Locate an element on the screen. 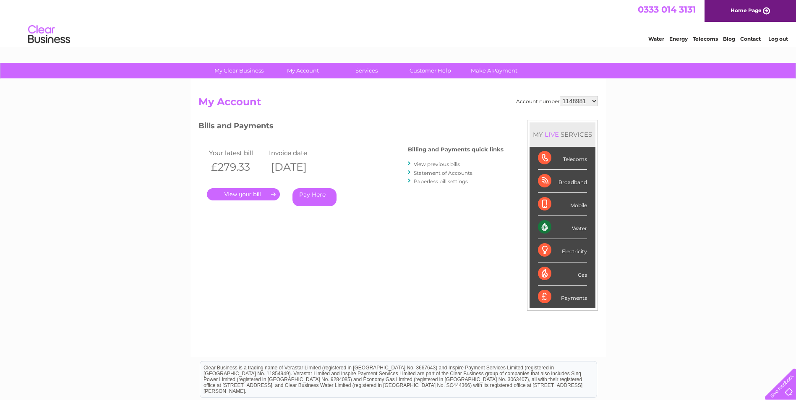 The height and width of the screenshot is (400, 796). div: Payments is located at coordinates (562, 297).